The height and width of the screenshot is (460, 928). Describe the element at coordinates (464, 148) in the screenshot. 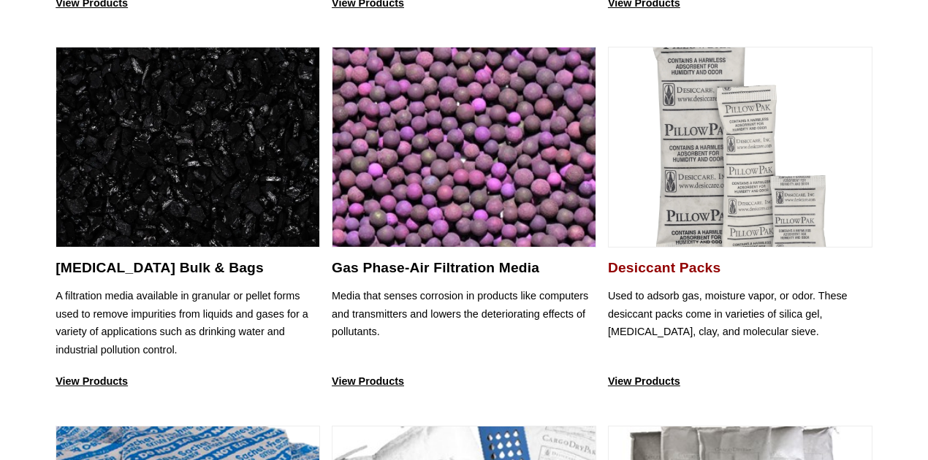

I see `img: Gas Phase-Air Filtration Media` at that location.